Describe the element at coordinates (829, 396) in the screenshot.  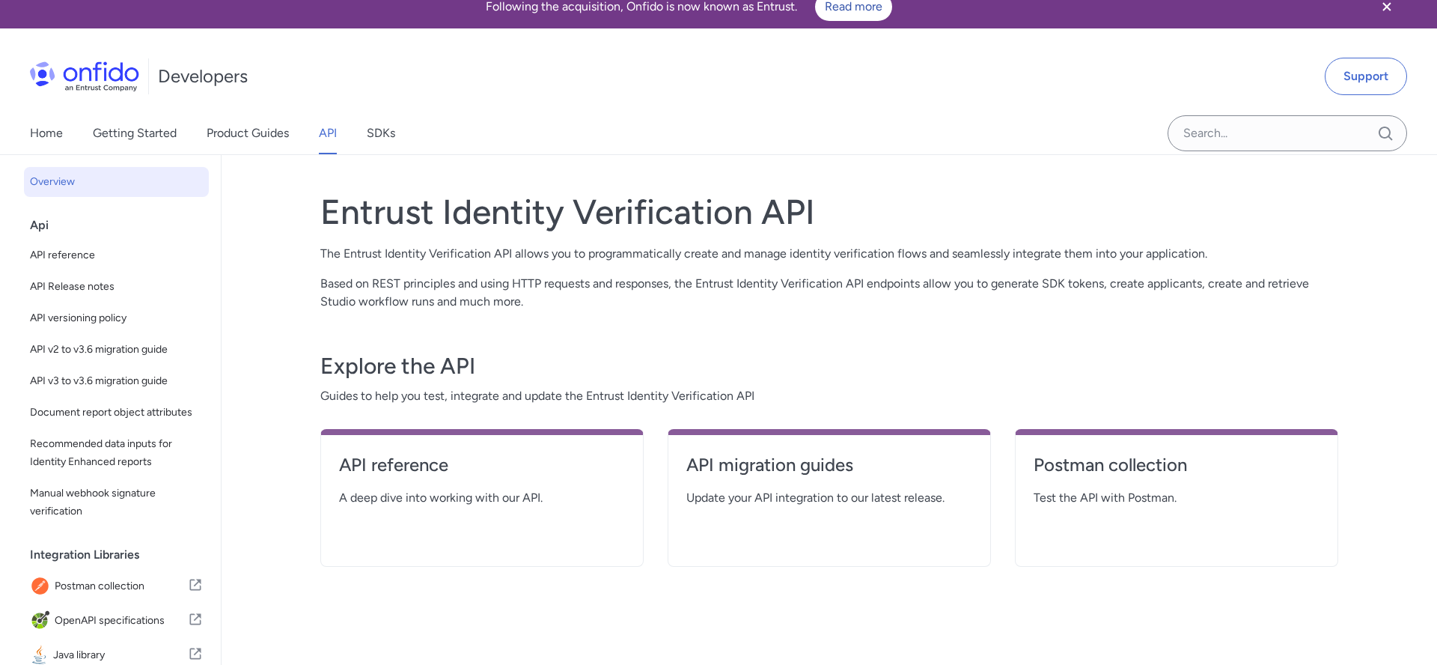
I see `span: Guides to help you test, integrate and update the Entrust Identity Verification API` at that location.